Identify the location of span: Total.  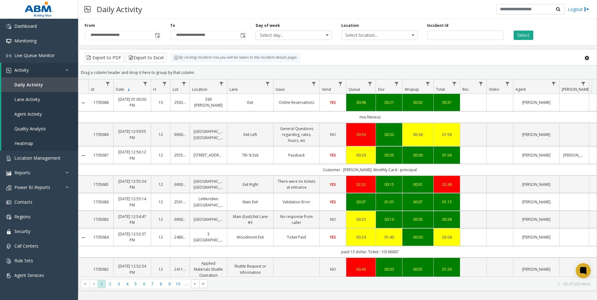
(440, 89).